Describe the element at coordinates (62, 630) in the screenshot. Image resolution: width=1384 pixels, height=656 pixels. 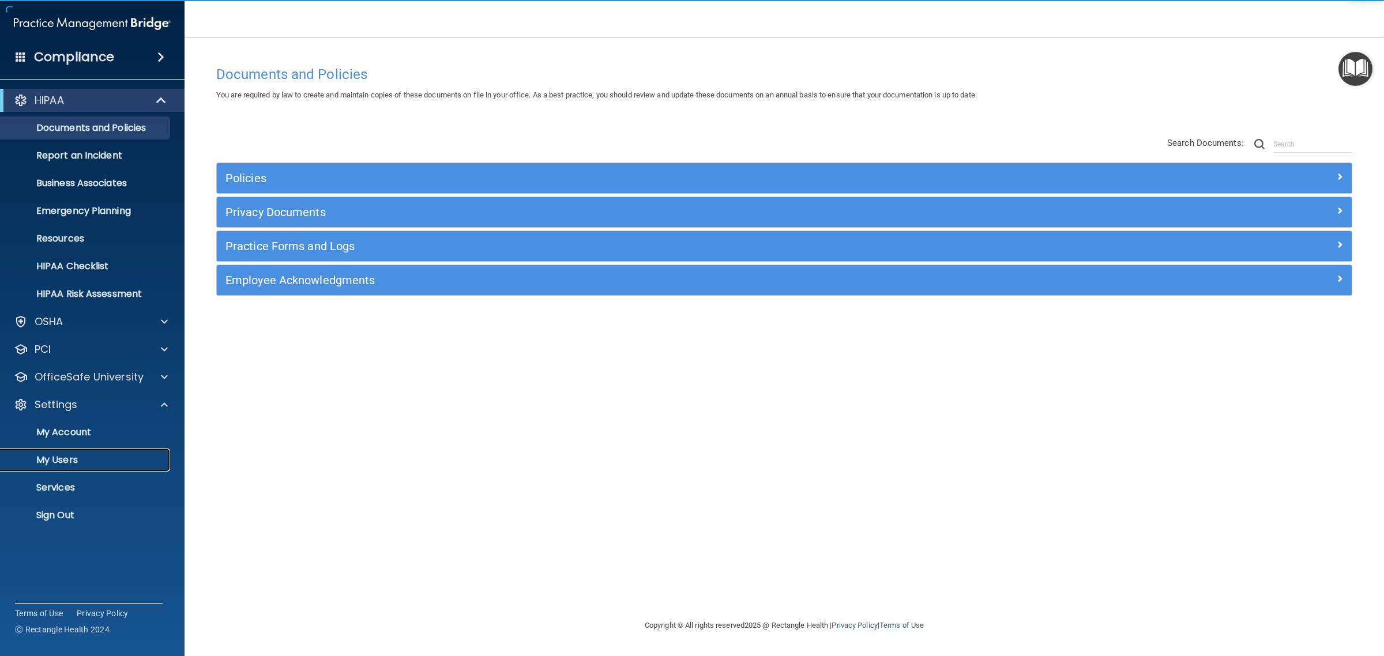
I see `span: Ⓒ Rectangle Health 2024` at that location.